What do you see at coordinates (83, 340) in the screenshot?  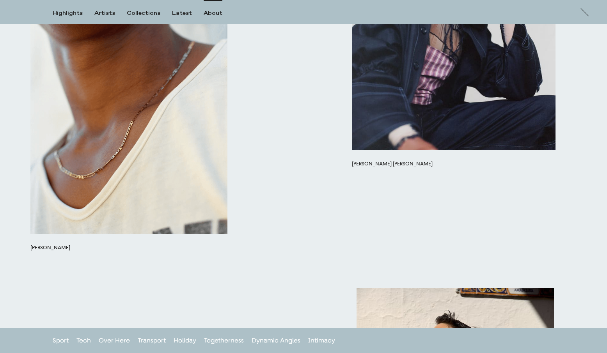 I see `span: Tech` at bounding box center [83, 340].